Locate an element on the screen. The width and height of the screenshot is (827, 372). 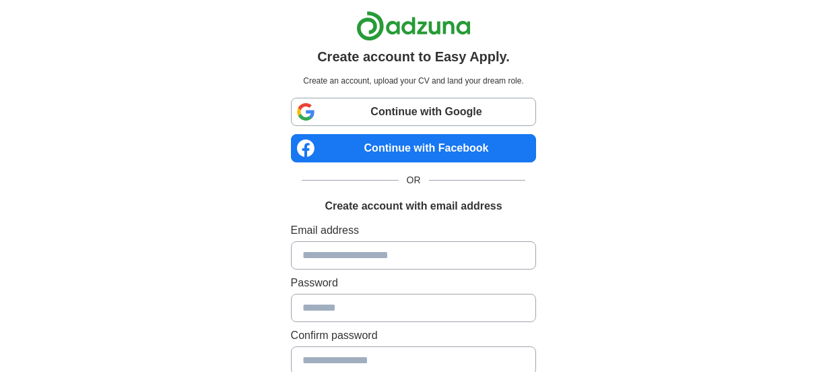
span: OR is located at coordinates (414, 180).